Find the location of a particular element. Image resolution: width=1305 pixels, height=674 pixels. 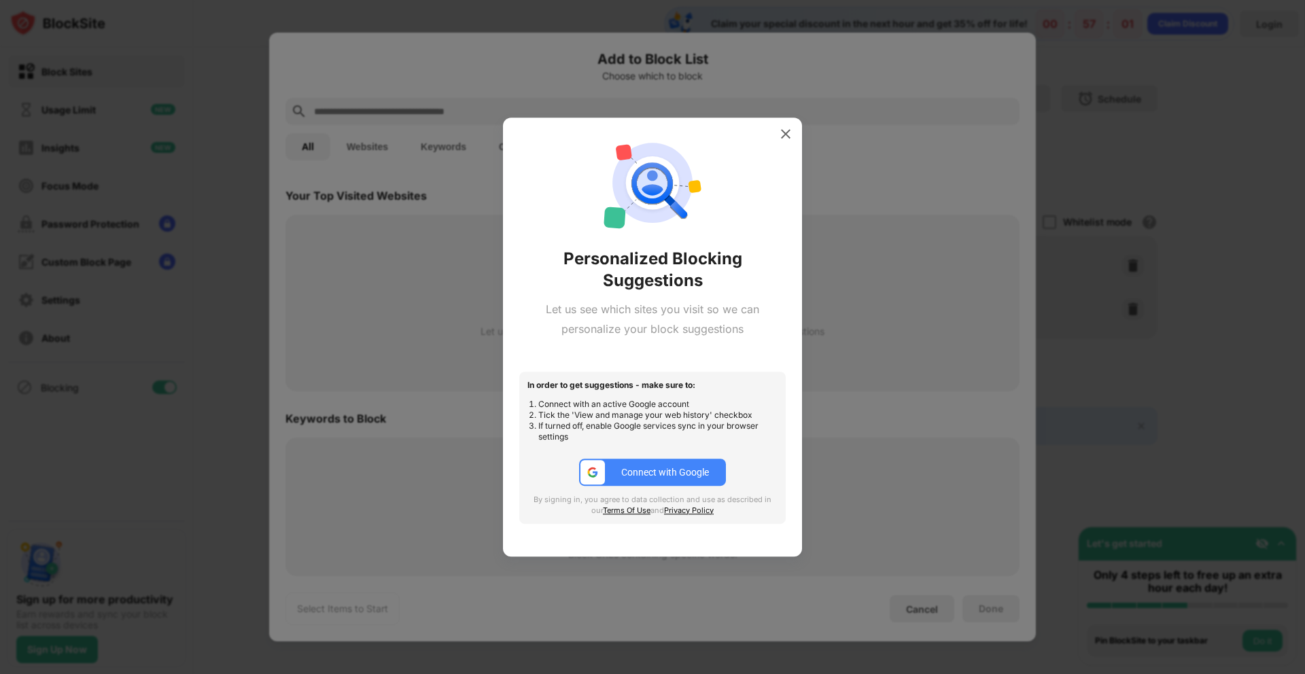

a: Privacy Policy is located at coordinates (689, 510).